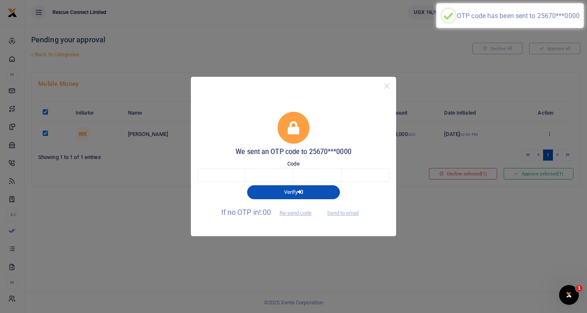 Image resolution: width=587 pixels, height=313 pixels. I want to click on span: !:00, so click(265, 212).